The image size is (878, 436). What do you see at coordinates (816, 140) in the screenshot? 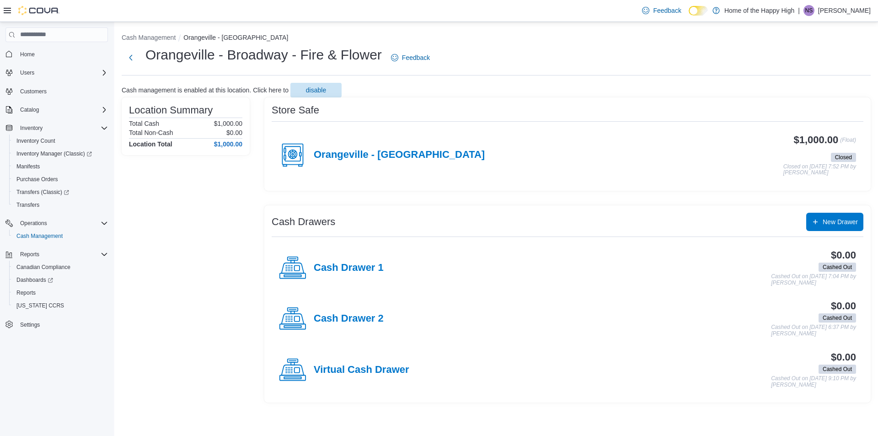
I see `h3: $1,000.00` at bounding box center [816, 140].